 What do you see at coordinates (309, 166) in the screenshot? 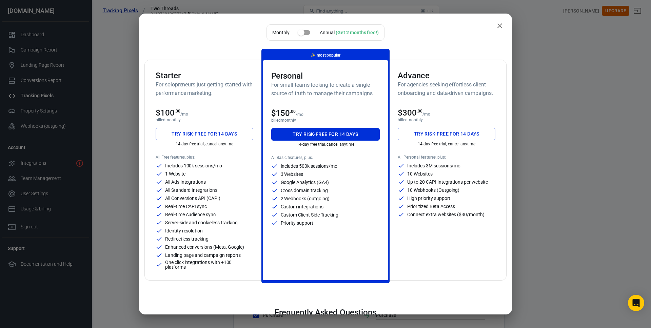
I see `p: Includes 500k sessions/mo` at bounding box center [309, 166].